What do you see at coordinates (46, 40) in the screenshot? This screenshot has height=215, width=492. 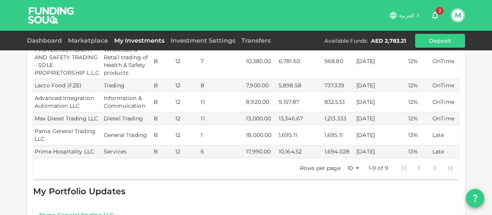 I see `a: Dashboard` at bounding box center [46, 40].